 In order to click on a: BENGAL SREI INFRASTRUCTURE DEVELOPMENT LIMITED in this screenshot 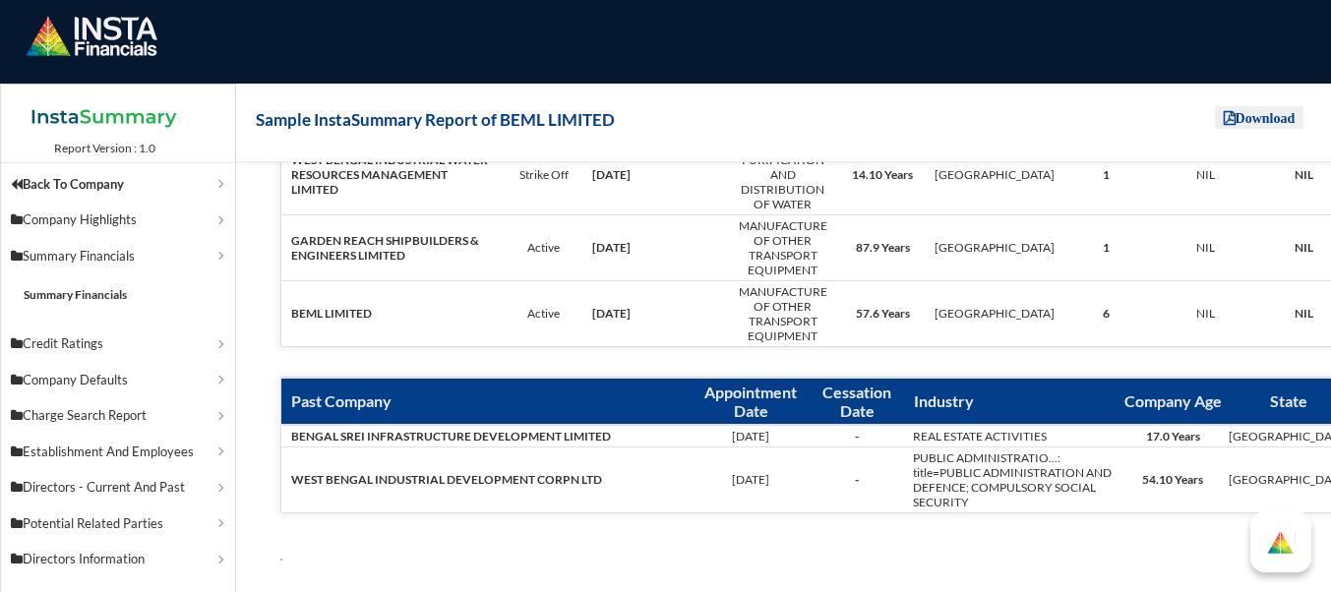, I will do `click(451, 436)`.